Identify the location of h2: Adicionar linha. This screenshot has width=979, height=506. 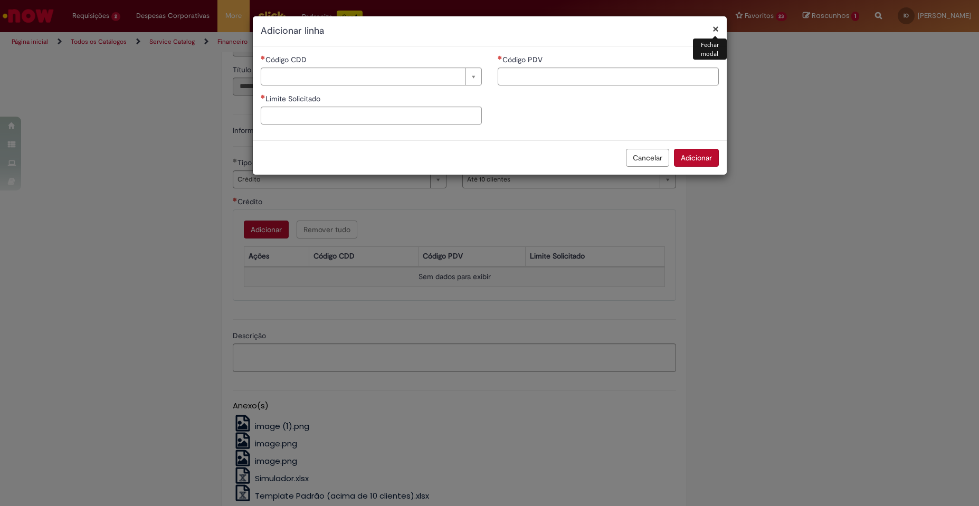
(490, 31).